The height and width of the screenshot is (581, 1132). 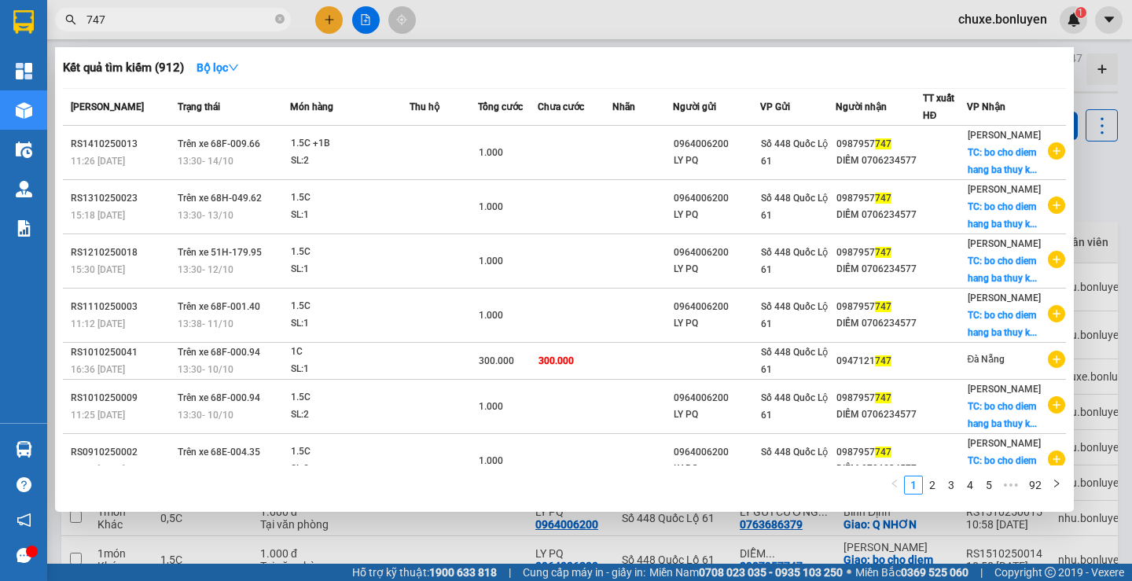 I want to click on li: 1, so click(x=913, y=485).